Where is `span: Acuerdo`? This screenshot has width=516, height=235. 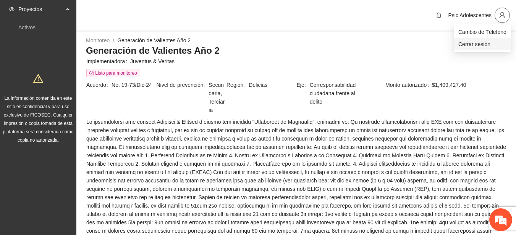 span: Acuerdo is located at coordinates (99, 85).